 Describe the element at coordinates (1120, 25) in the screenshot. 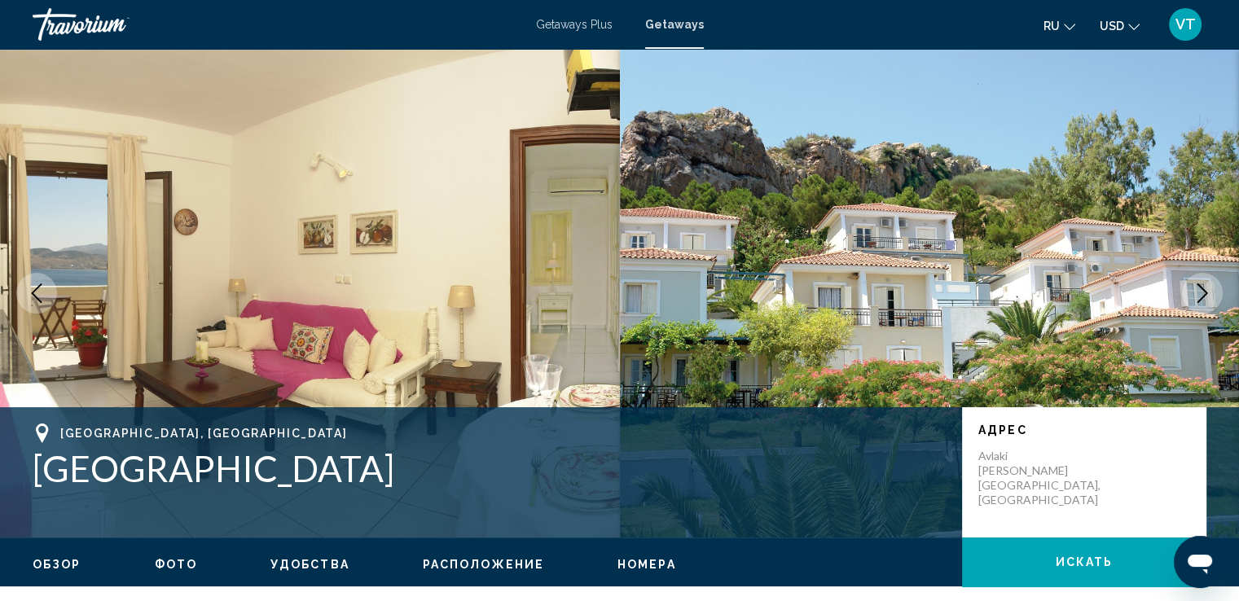

I see `button: Change currency` at that location.